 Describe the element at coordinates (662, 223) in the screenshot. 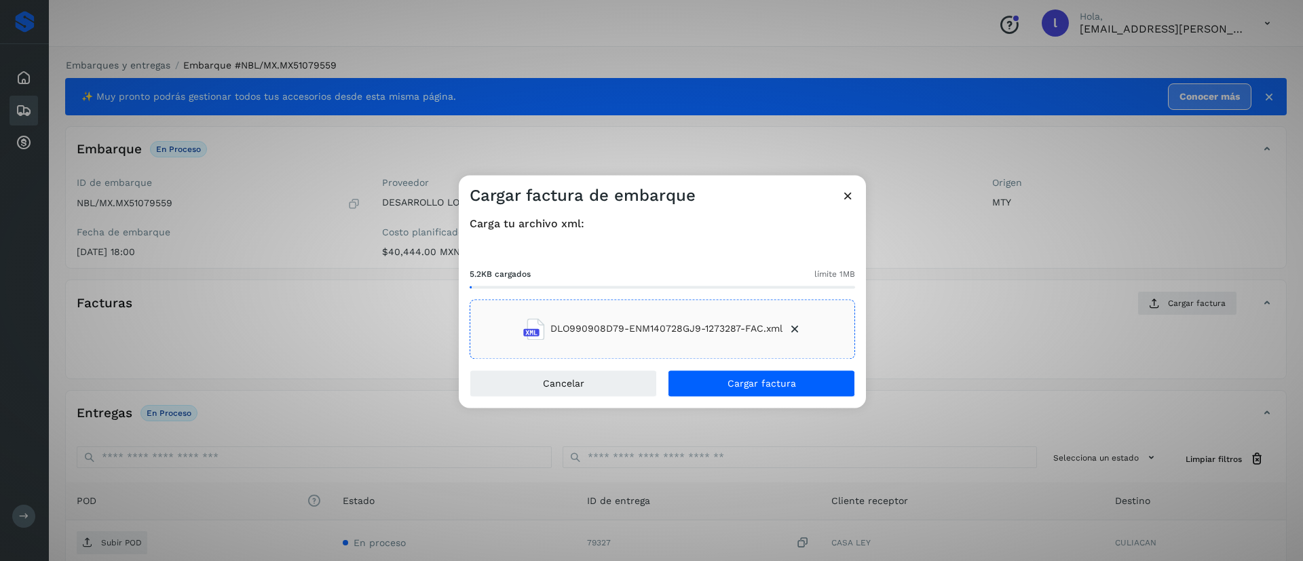

I see `h4: Carga tu archivo xml:` at that location.